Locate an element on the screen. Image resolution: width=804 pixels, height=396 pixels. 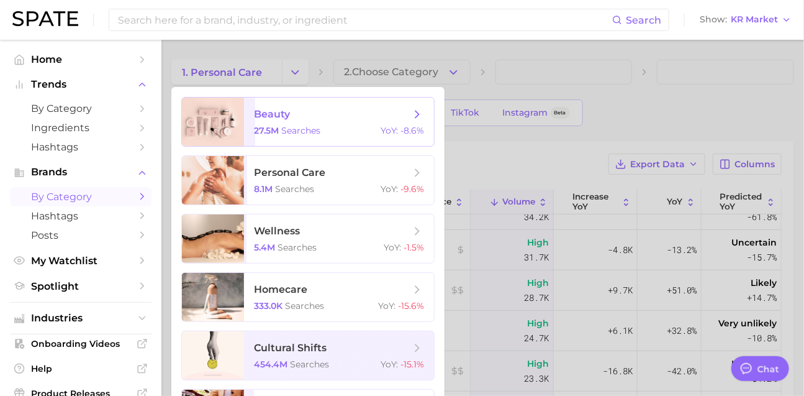
span: Onboarding Videos is located at coordinates (81, 343).